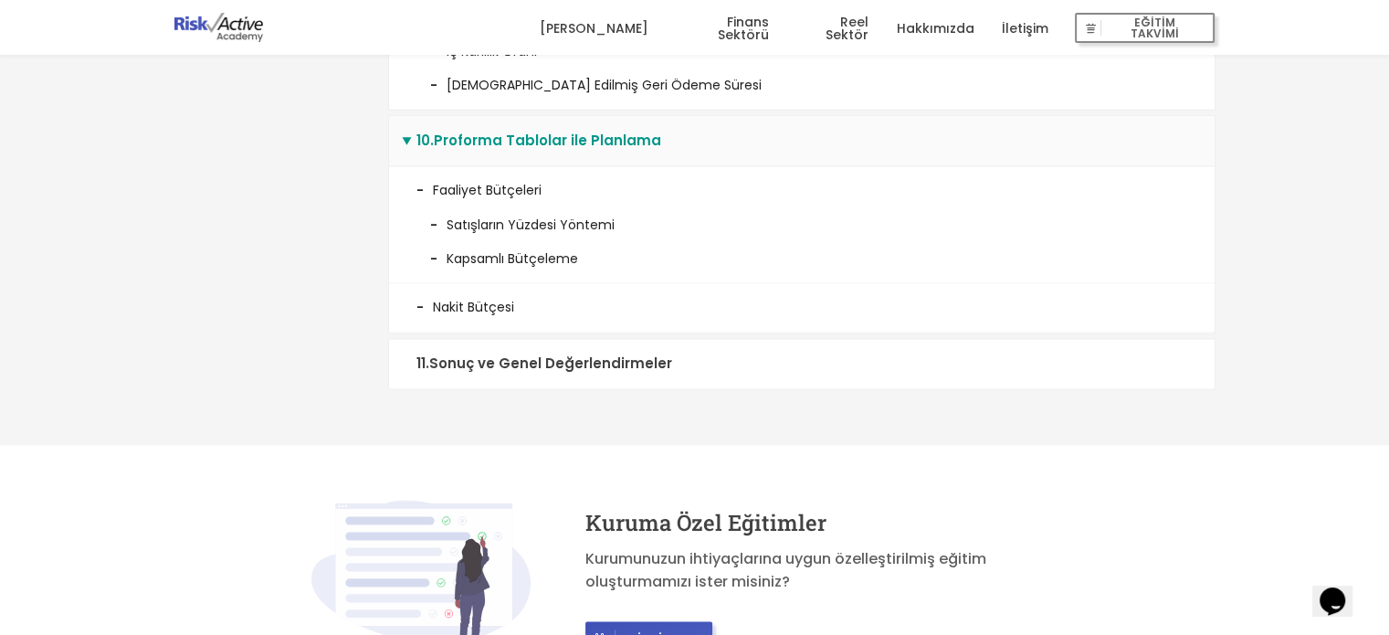 The width and height of the screenshot is (1389, 635). I want to click on a: Reel Sektör, so click(832, 28).